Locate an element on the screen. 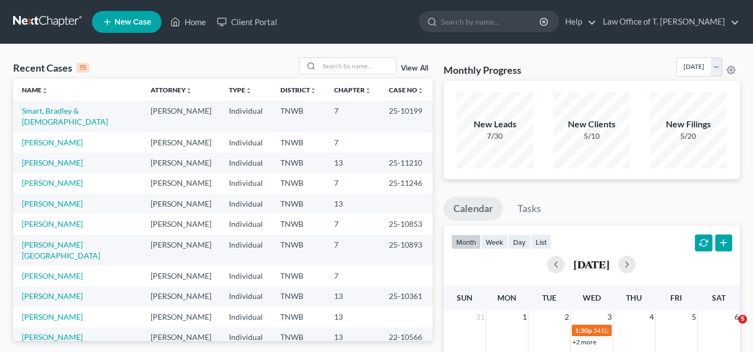 This screenshot has height=352, width=753. span: Tue is located at coordinates (549, 298).